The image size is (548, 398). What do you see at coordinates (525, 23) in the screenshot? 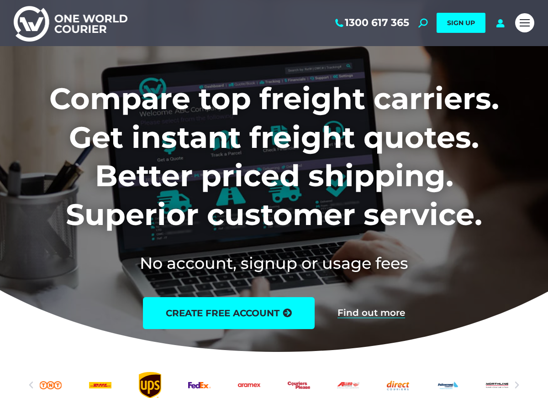
I see `a: Mobile menu icon` at bounding box center [525, 23].